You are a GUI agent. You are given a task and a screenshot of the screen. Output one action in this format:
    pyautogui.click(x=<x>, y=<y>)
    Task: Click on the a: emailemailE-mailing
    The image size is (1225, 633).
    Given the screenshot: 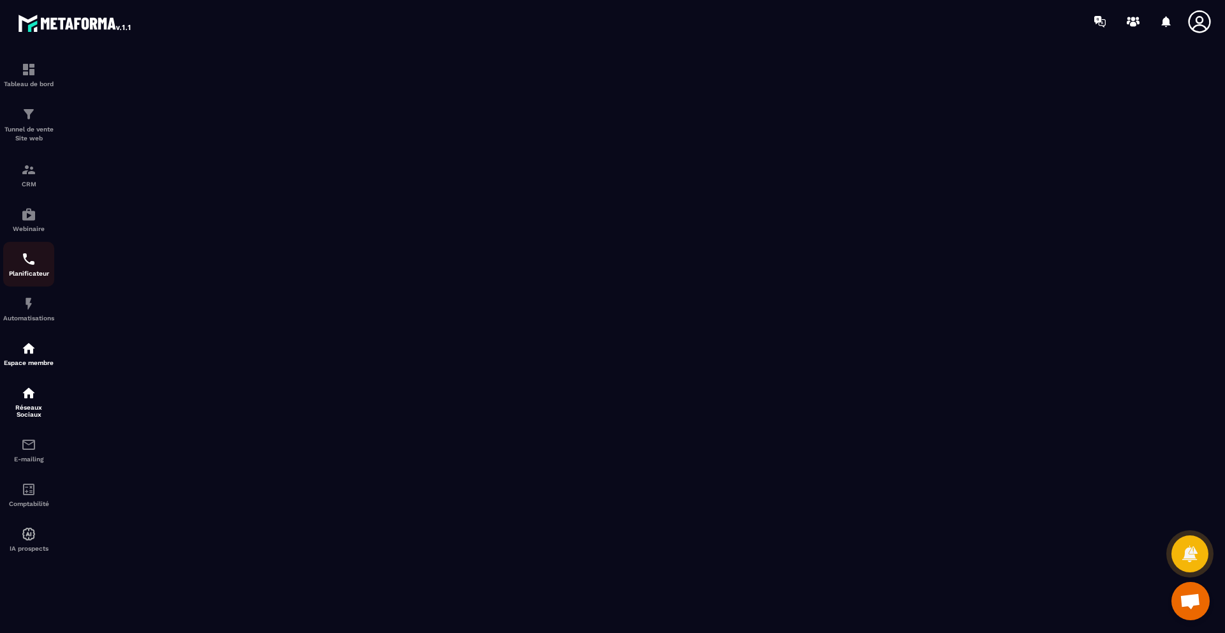 What is the action you would take?
    pyautogui.click(x=29, y=450)
    